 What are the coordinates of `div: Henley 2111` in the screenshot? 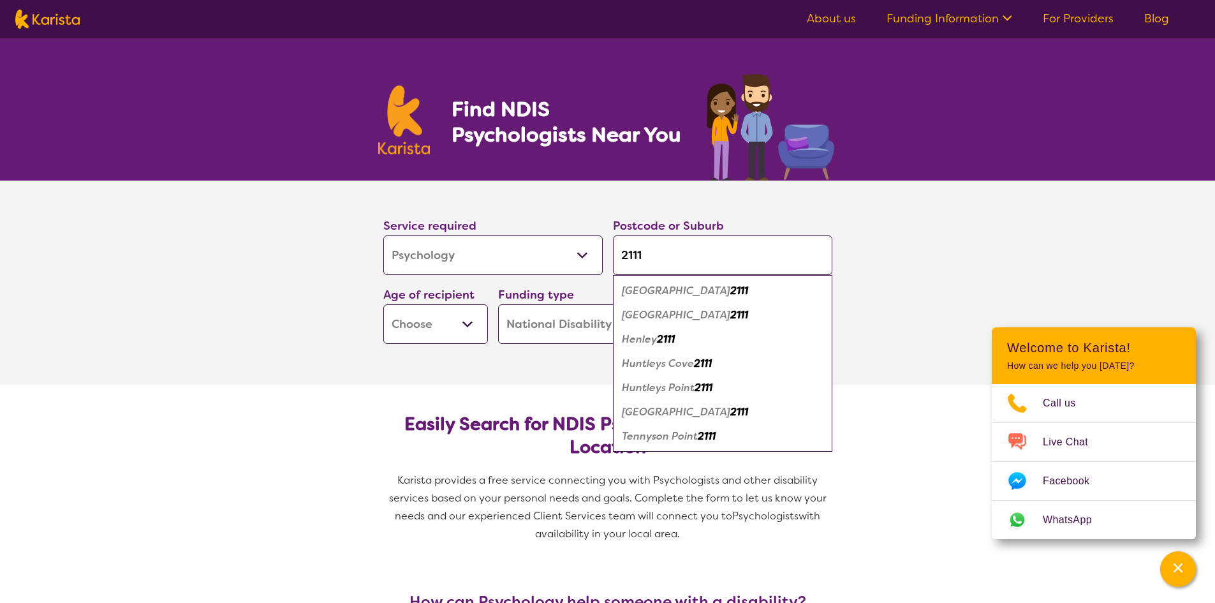 It's located at (723, 339).